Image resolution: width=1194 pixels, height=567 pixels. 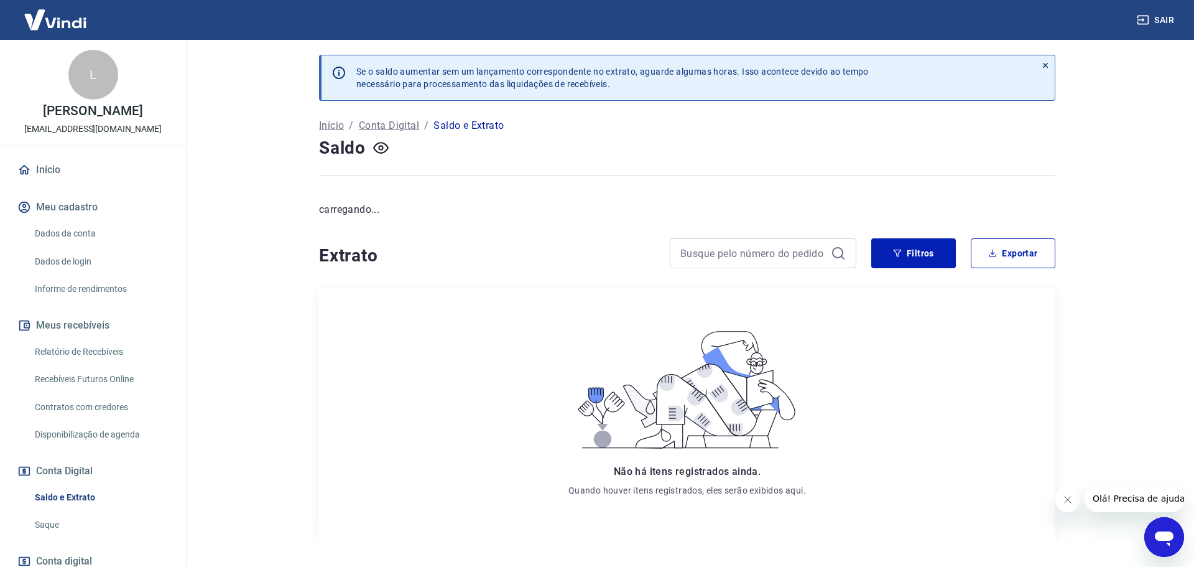 I want to click on a: Relatório de Recebíveis, so click(x=100, y=351).